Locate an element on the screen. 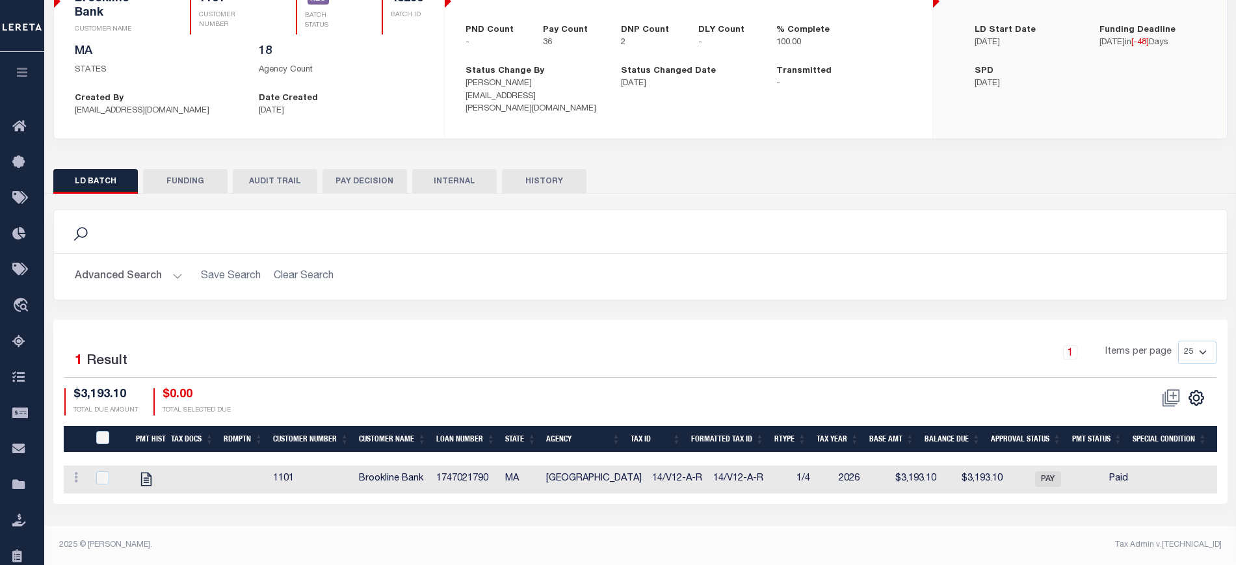 The height and width of the screenshot is (565, 1236). button: INTERNAL is located at coordinates (455, 181).